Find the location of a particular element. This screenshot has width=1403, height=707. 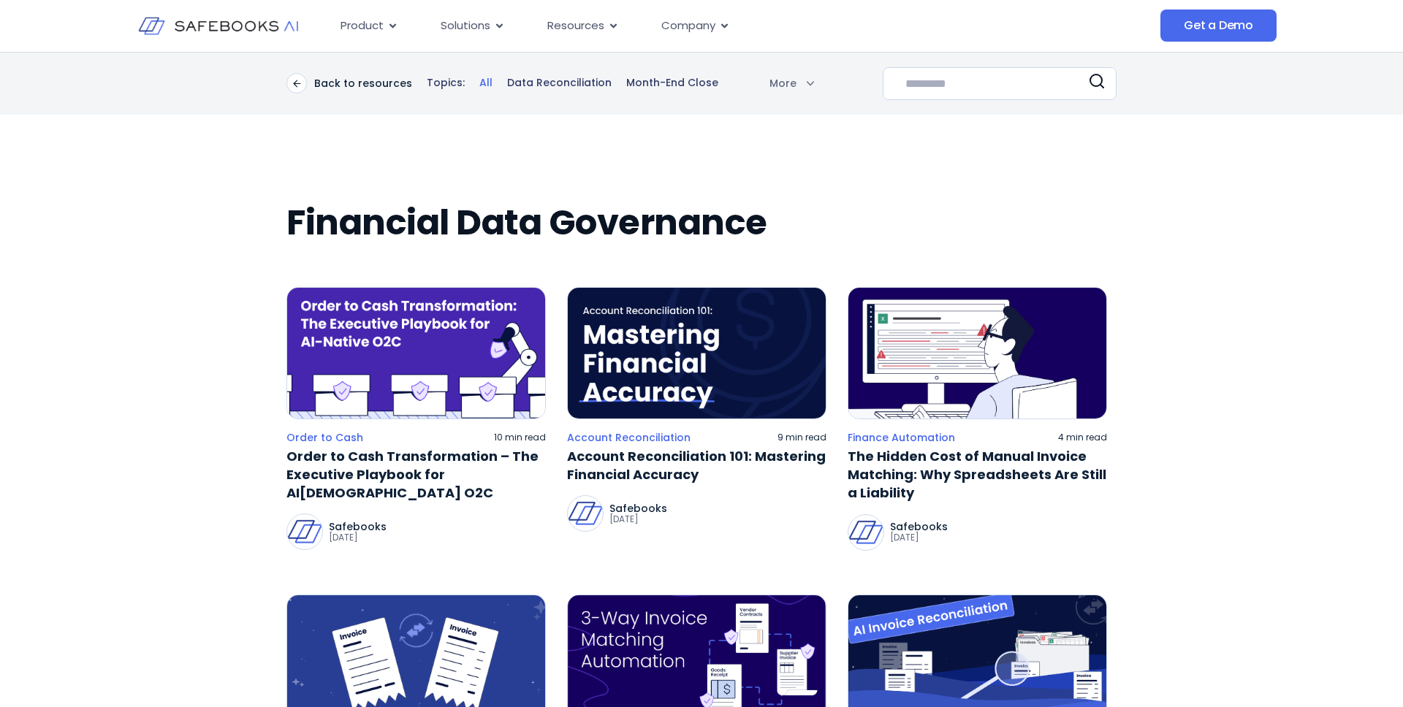

a: Account Reconciliation 101: Mastering Financial Accuracy is located at coordinates (696, 465).